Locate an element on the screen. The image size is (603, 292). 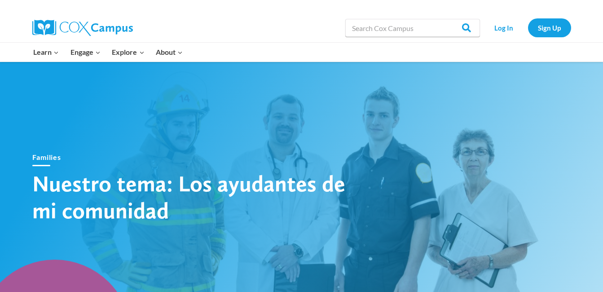
span: Explore is located at coordinates (128, 52).